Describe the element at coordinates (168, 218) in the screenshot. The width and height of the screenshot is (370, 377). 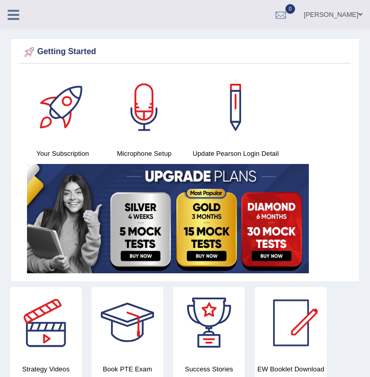
I see `img: small5.jpg` at that location.